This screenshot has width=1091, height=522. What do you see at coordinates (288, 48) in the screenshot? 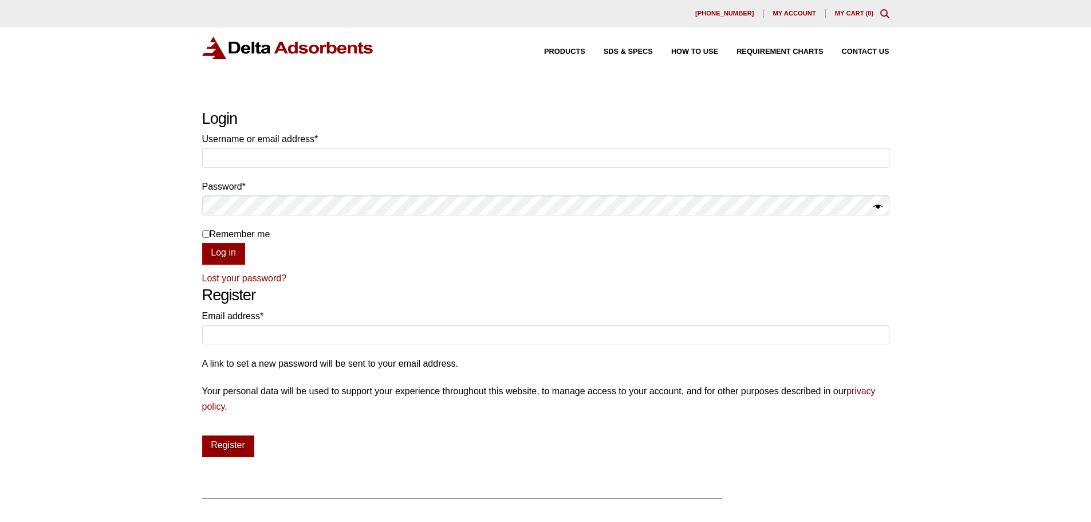
I see `a: Delta Adsorbents` at bounding box center [288, 48].